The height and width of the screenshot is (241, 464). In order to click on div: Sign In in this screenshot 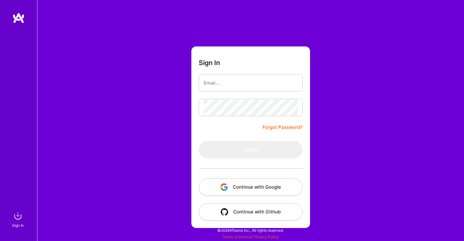, I will do `click(18, 225)`.